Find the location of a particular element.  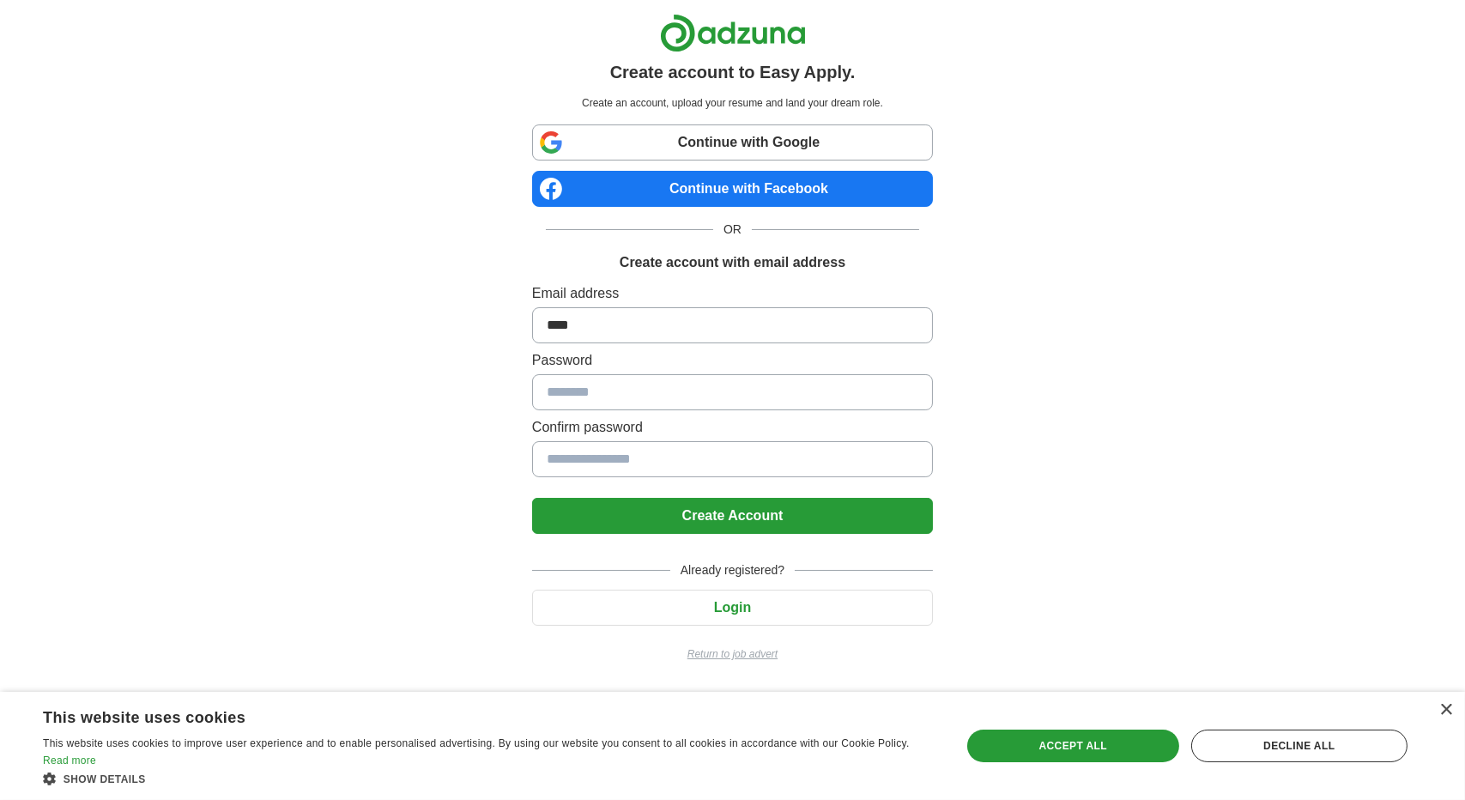

a: Login is located at coordinates (732, 607).